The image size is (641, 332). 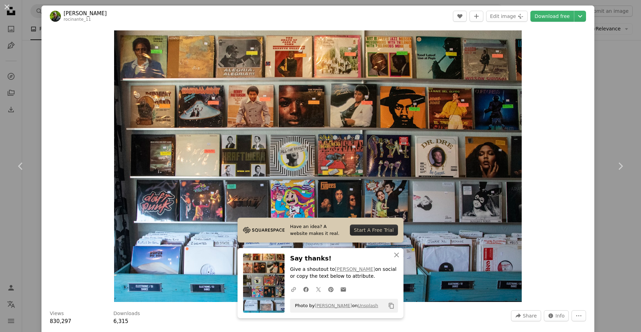 I want to click on a: Share on Twitter, so click(x=318, y=289).